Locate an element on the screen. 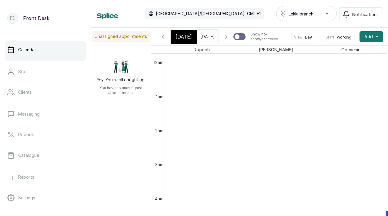 This screenshot has width=388, height=216. button: StaffWorking is located at coordinates (339, 37).